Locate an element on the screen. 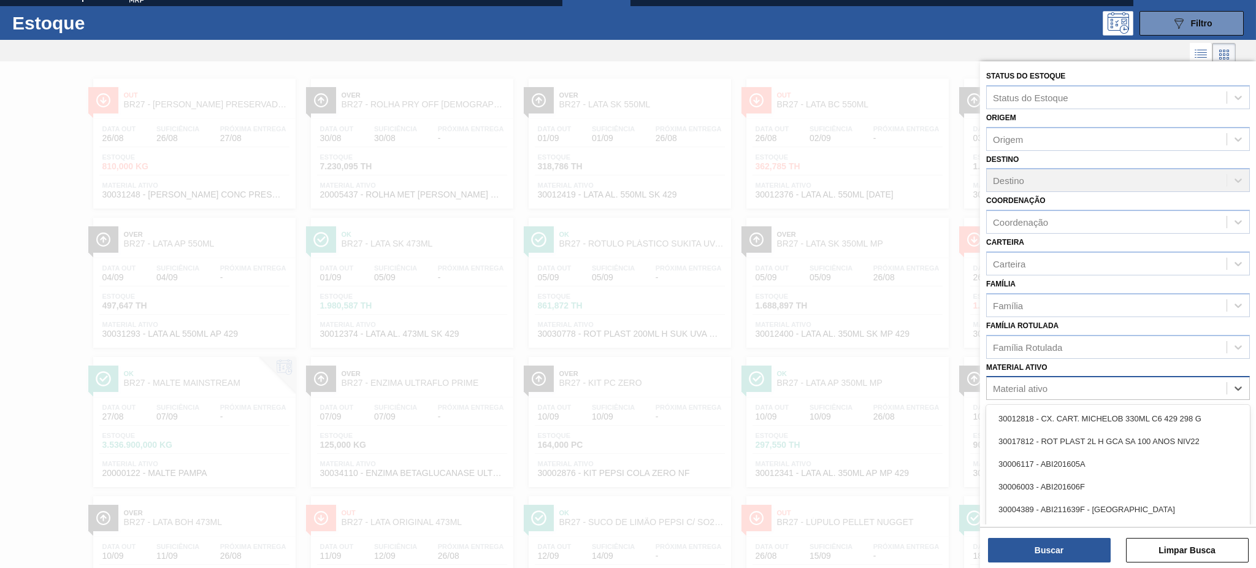 Image resolution: width=1256 pixels, height=568 pixels. div: Origem is located at coordinates (1008, 139).